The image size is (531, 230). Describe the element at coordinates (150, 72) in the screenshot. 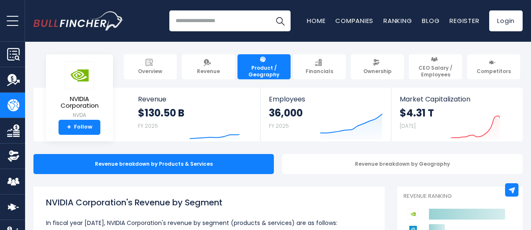

I see `span: Overview` at that location.